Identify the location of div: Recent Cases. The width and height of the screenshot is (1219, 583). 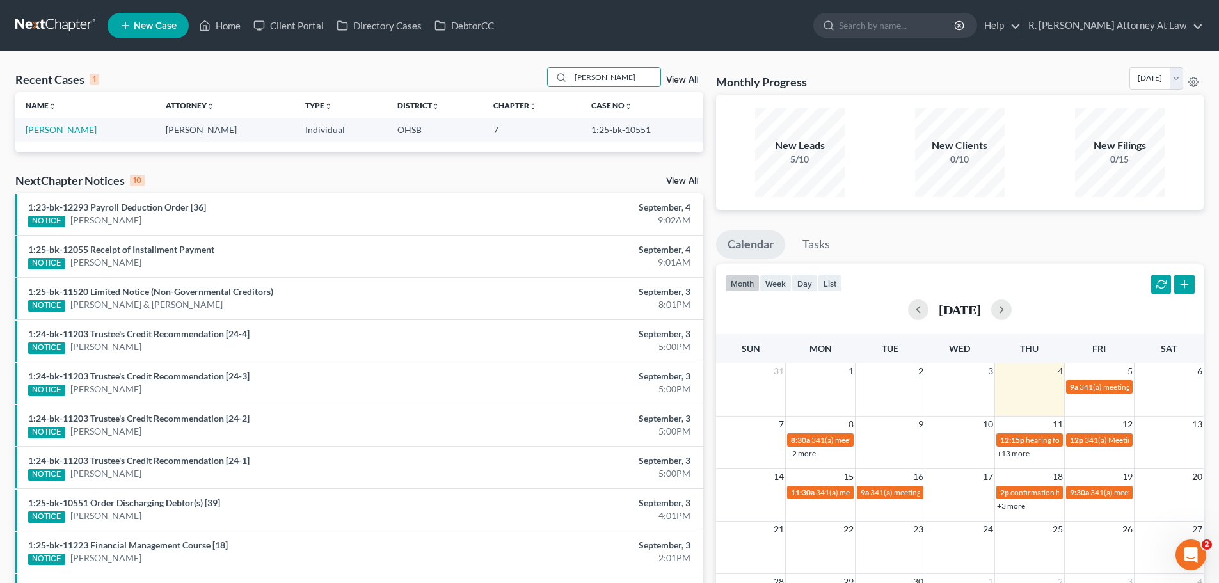
(57, 79).